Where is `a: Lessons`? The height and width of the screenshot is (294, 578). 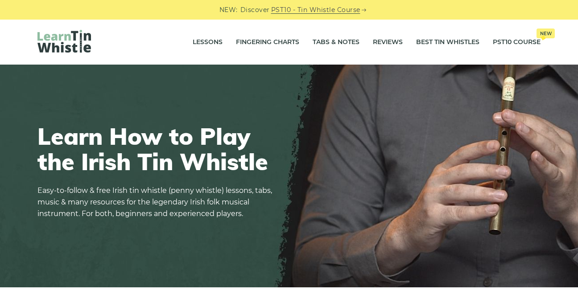
a: Lessons is located at coordinates (207, 42).